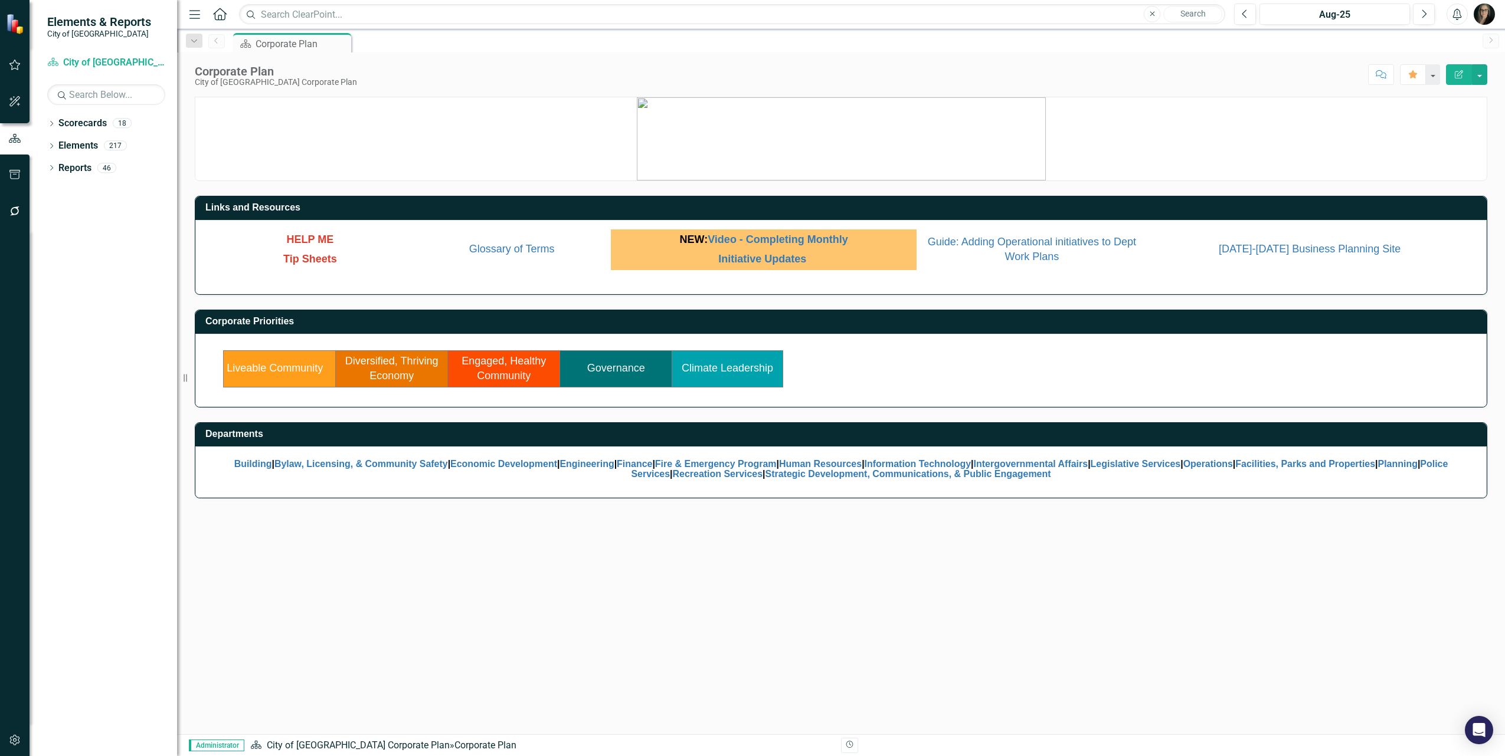 This screenshot has width=1505, height=756. I want to click on a: Strategic Development, Communications, & Public Engagement, so click(908, 474).